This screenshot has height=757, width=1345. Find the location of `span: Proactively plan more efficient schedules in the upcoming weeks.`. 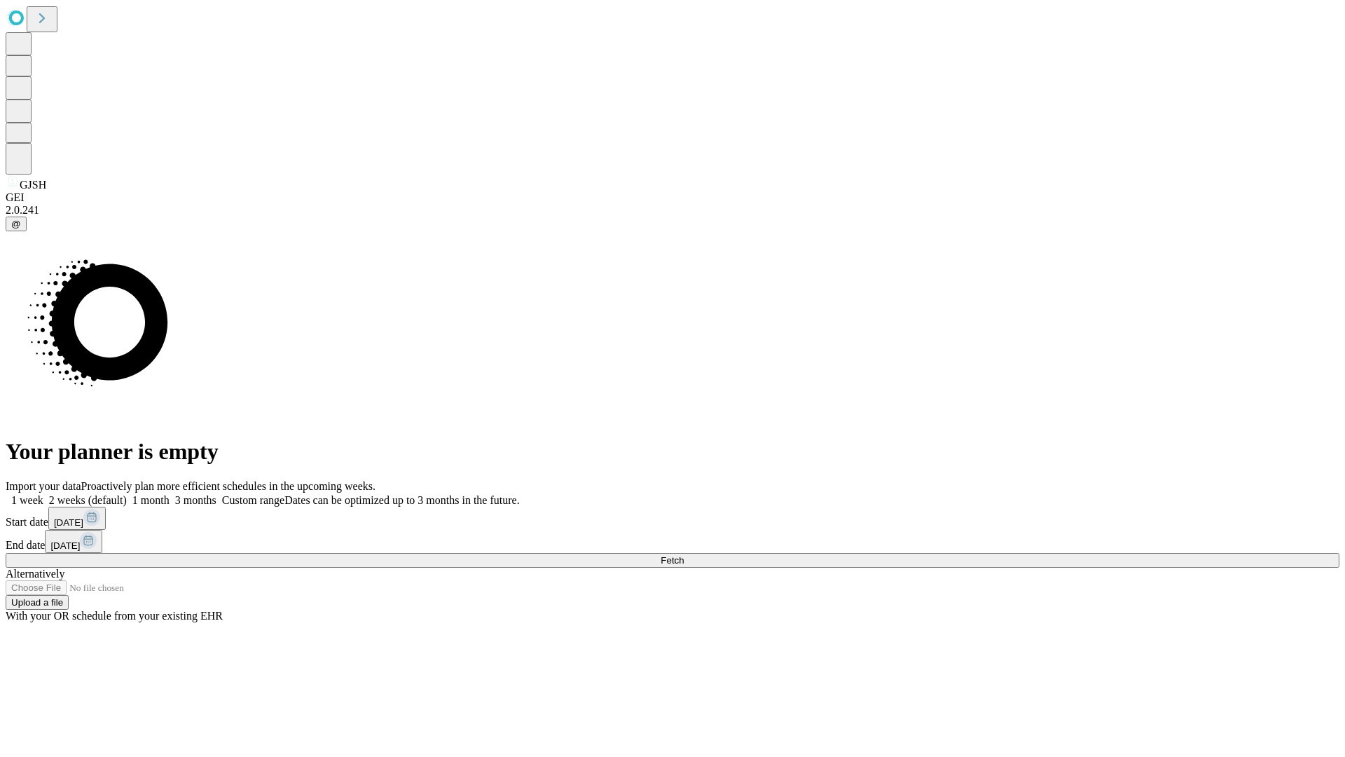

span: Proactively plan more efficient schedules in the upcoming weeks. is located at coordinates (228, 485).